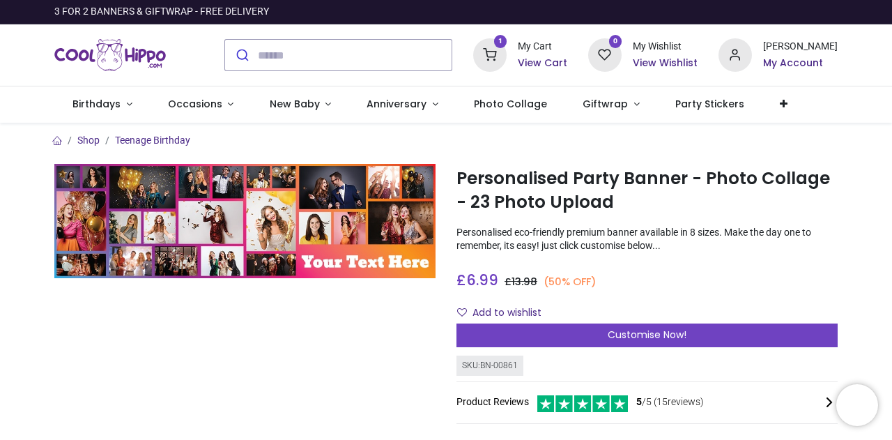 The height and width of the screenshot is (440, 892). Describe the element at coordinates (670, 402) in the screenshot. I see `span: /5 ( 15 reviews)` at that location.